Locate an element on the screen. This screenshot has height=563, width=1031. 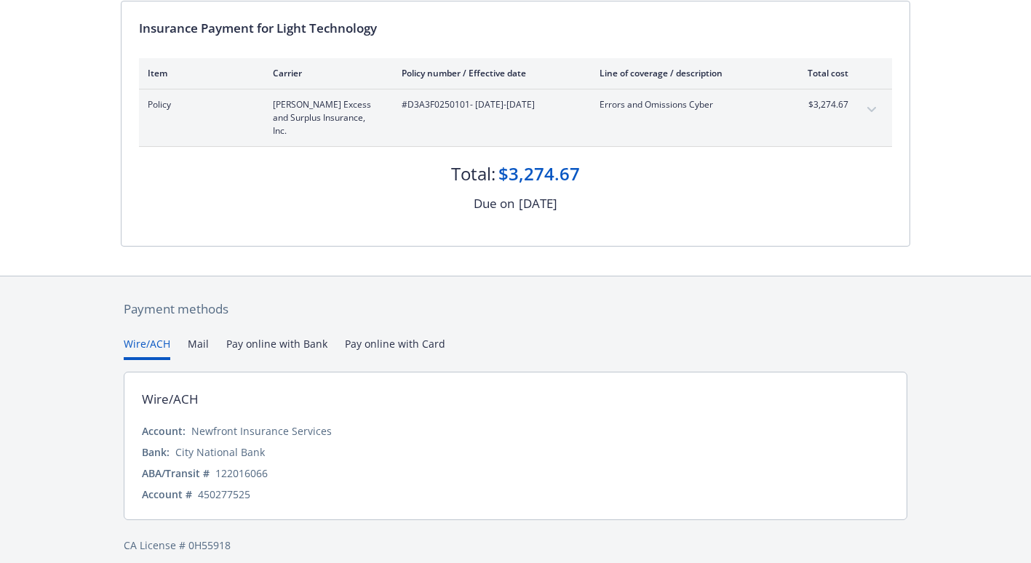
div: 450277525 is located at coordinates (224, 494).